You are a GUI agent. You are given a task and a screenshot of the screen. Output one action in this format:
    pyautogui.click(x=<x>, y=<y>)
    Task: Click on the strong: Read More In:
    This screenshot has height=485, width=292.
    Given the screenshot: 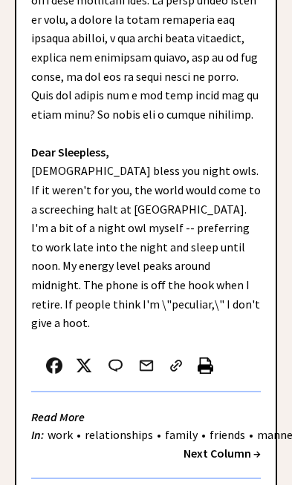 What is the action you would take?
    pyautogui.click(x=58, y=426)
    